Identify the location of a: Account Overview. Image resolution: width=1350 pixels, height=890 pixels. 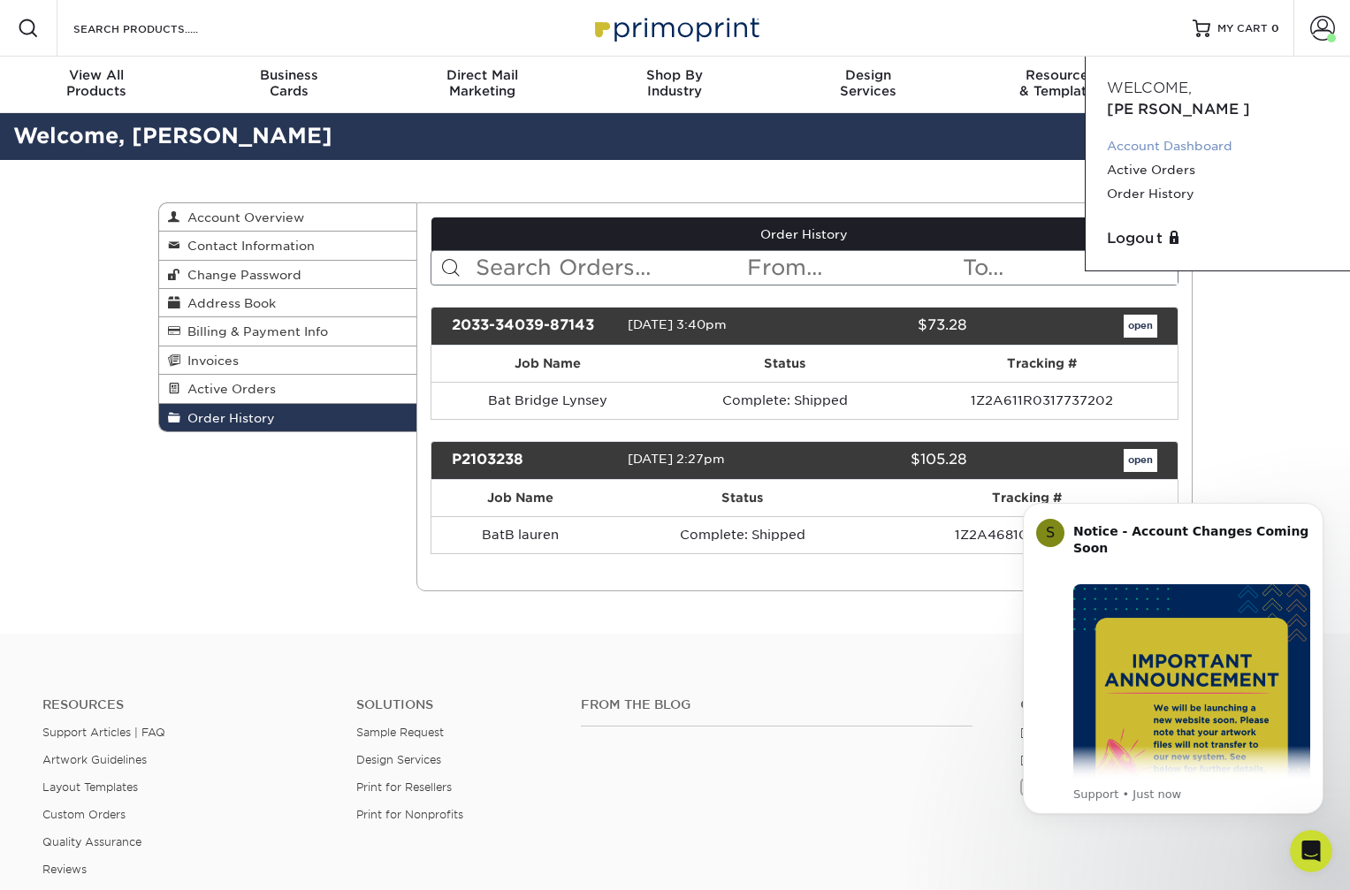
(288, 217).